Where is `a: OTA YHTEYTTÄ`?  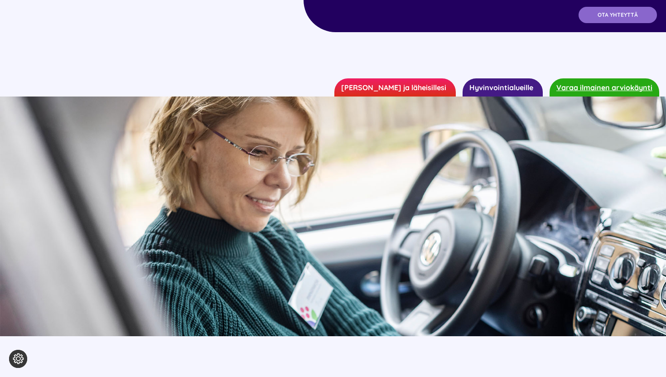
a: OTA YHTEYTTÄ is located at coordinates (618, 15).